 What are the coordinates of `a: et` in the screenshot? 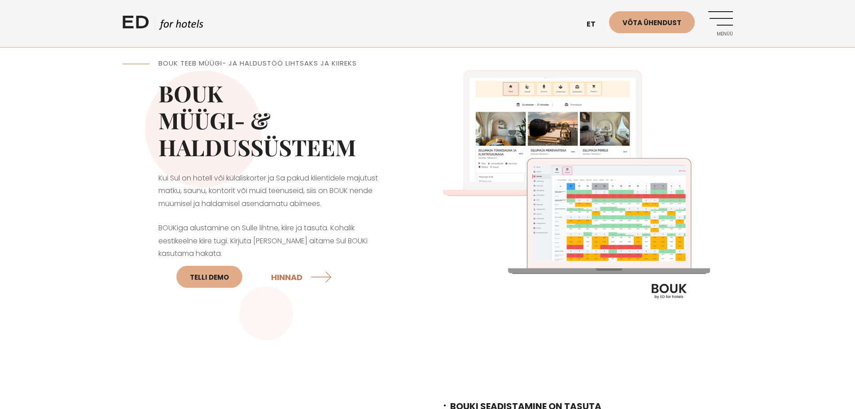 It's located at (595, 24).